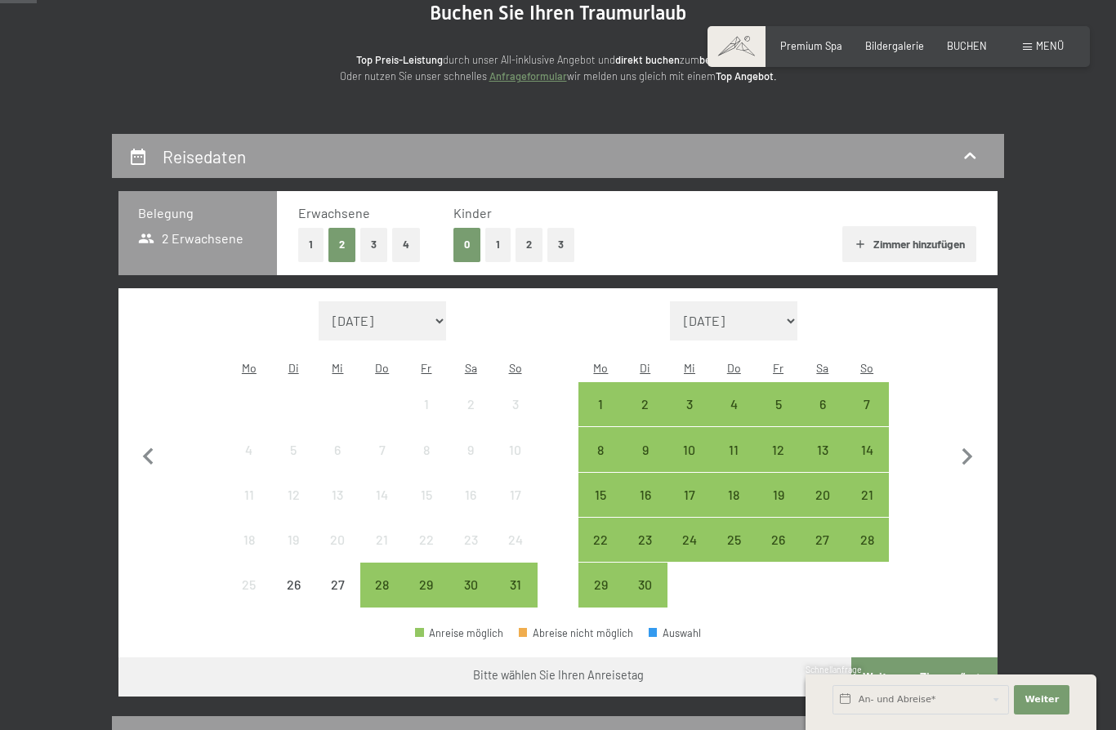 This screenshot has width=1116, height=730. What do you see at coordinates (198, 213) in the screenshot?
I see `h3: Belegung` at bounding box center [198, 213].